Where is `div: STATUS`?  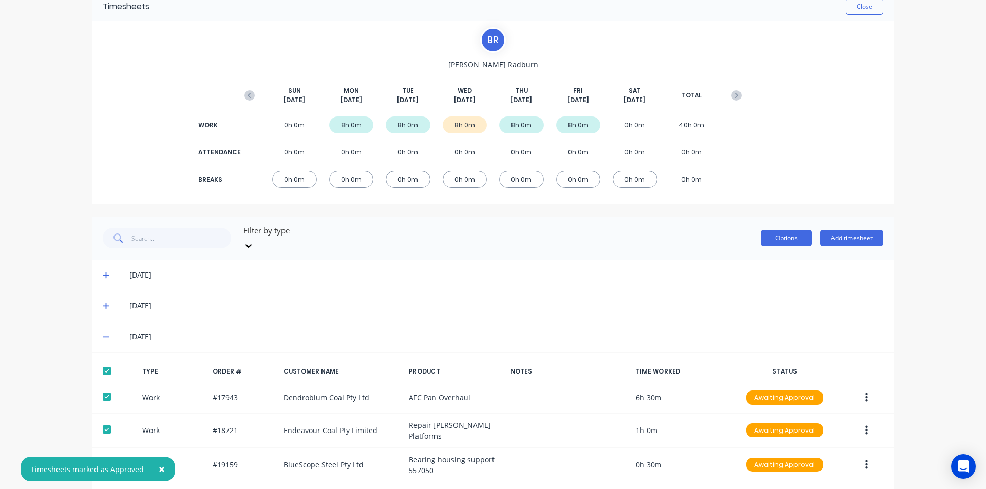
div: STATUS is located at coordinates (785, 372).